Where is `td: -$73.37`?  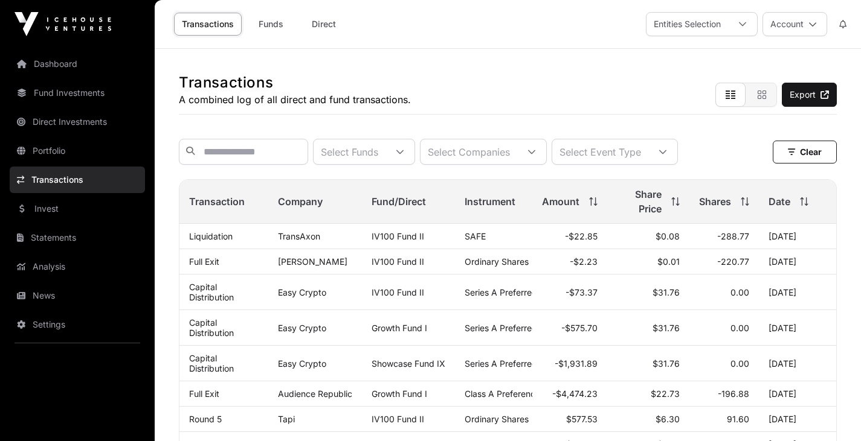
td: -$73.37 is located at coordinates (570, 292).